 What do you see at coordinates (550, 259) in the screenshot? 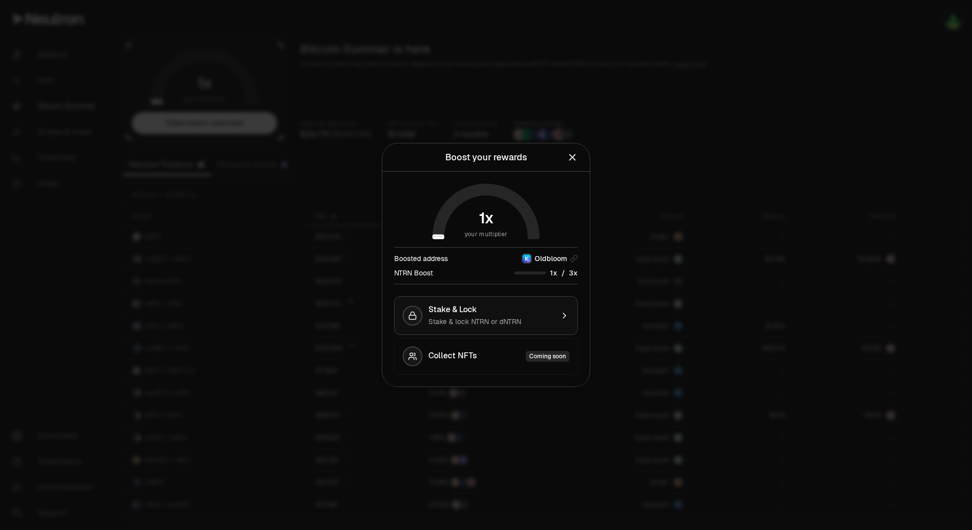
I see `button: KeplrOldbloom` at bounding box center [550, 259].